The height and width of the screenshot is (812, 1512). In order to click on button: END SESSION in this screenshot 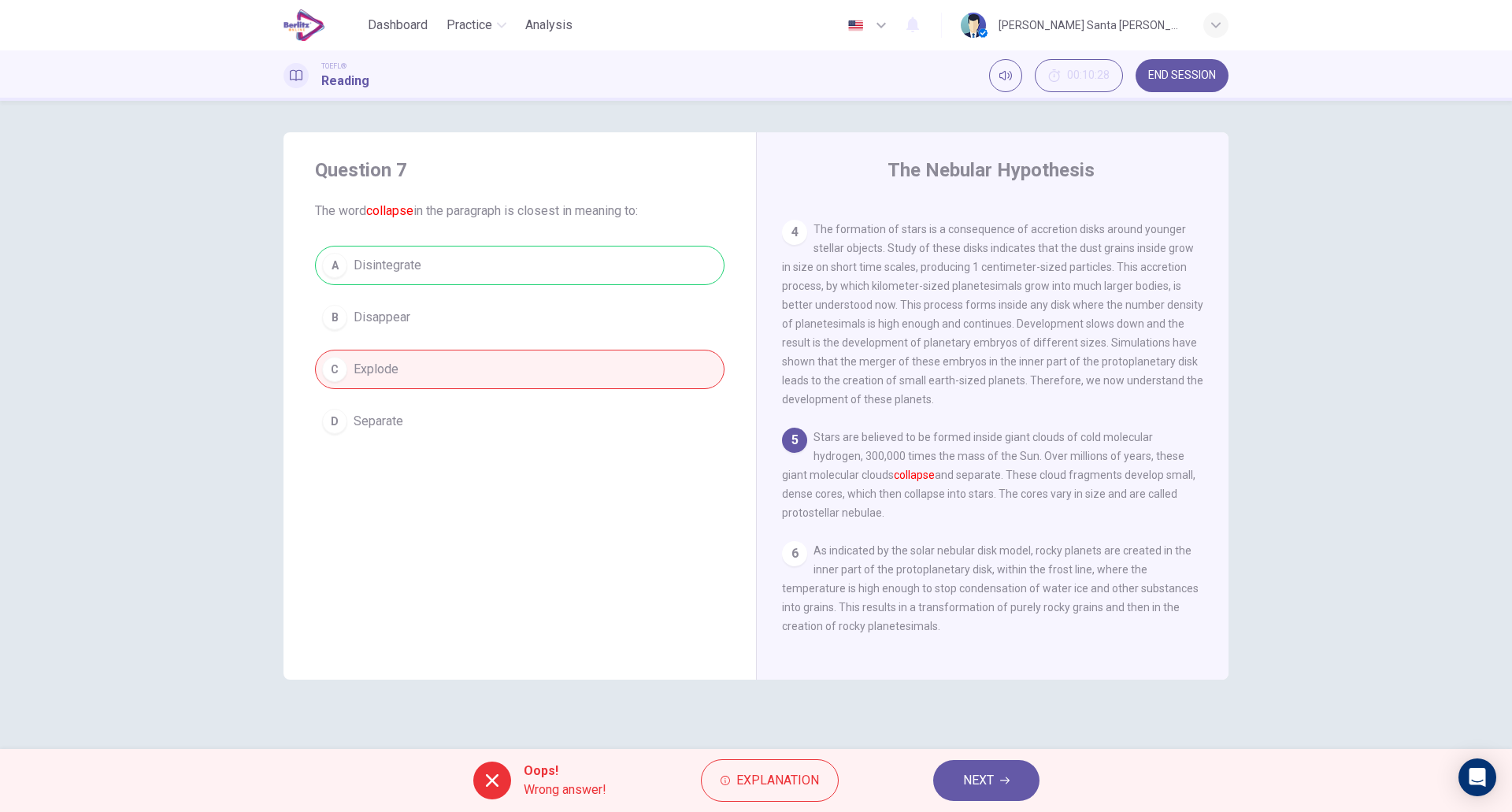, I will do `click(1182, 75)`.